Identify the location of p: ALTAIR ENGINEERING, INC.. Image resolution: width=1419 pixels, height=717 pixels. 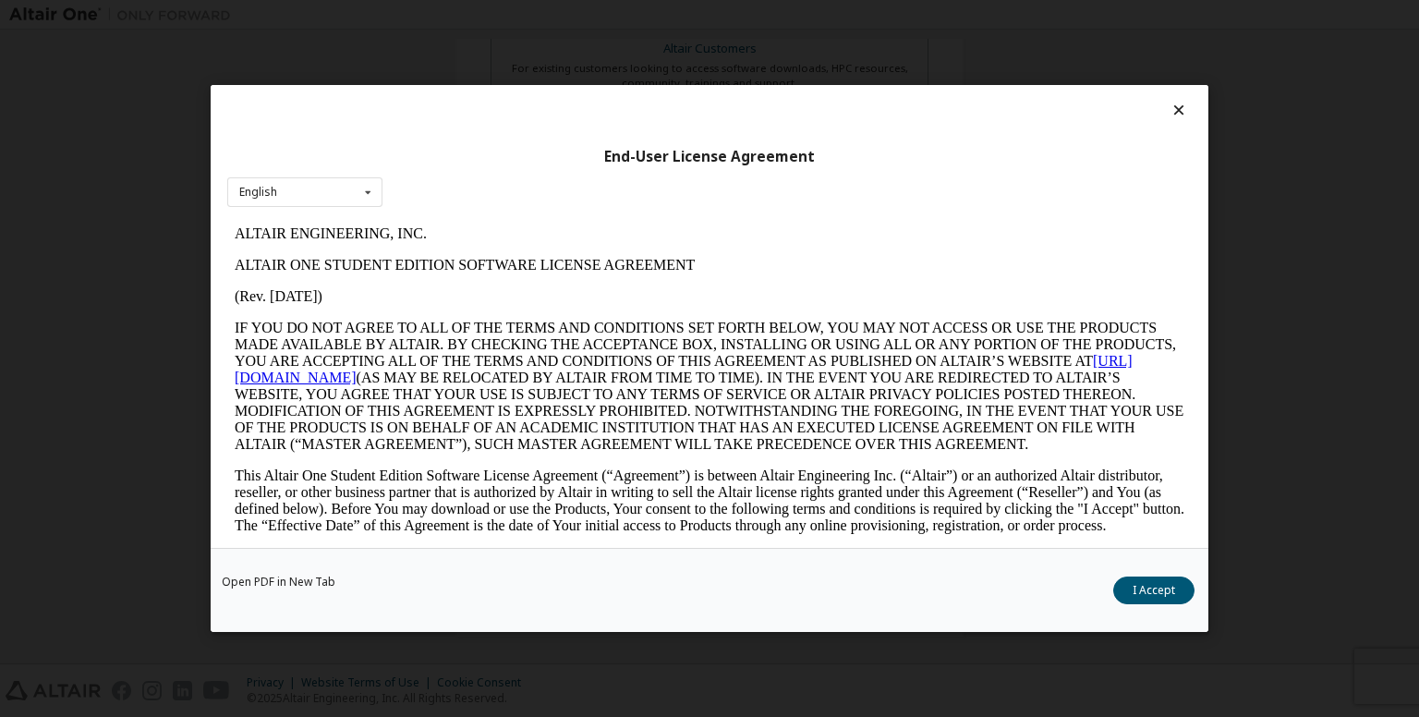
(482, 16).